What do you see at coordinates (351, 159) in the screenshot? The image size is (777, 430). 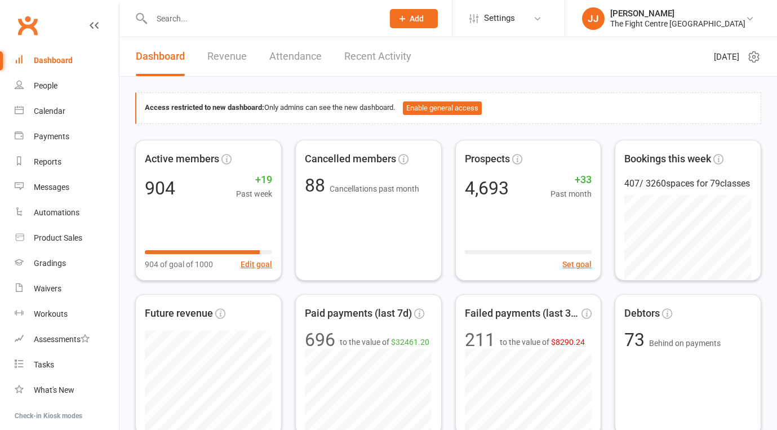 I see `span: Cancelled members` at bounding box center [351, 159].